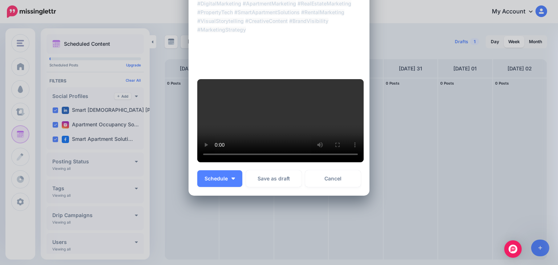  What do you see at coordinates (333, 179) in the screenshot?
I see `a: Cancel` at bounding box center [333, 179].